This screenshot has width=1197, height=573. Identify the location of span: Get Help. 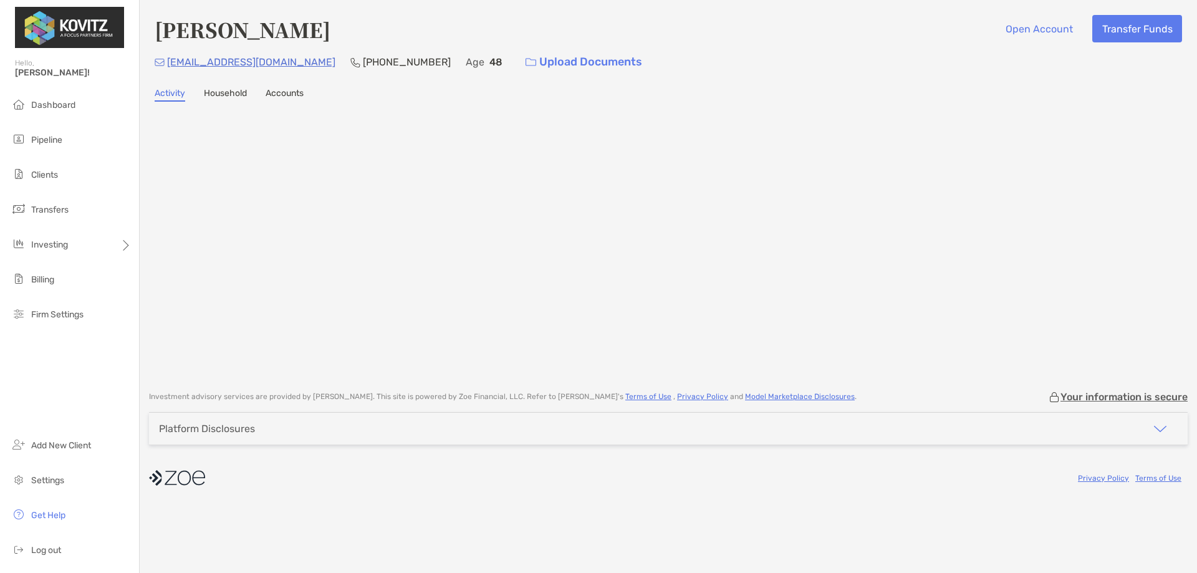
(48, 515).